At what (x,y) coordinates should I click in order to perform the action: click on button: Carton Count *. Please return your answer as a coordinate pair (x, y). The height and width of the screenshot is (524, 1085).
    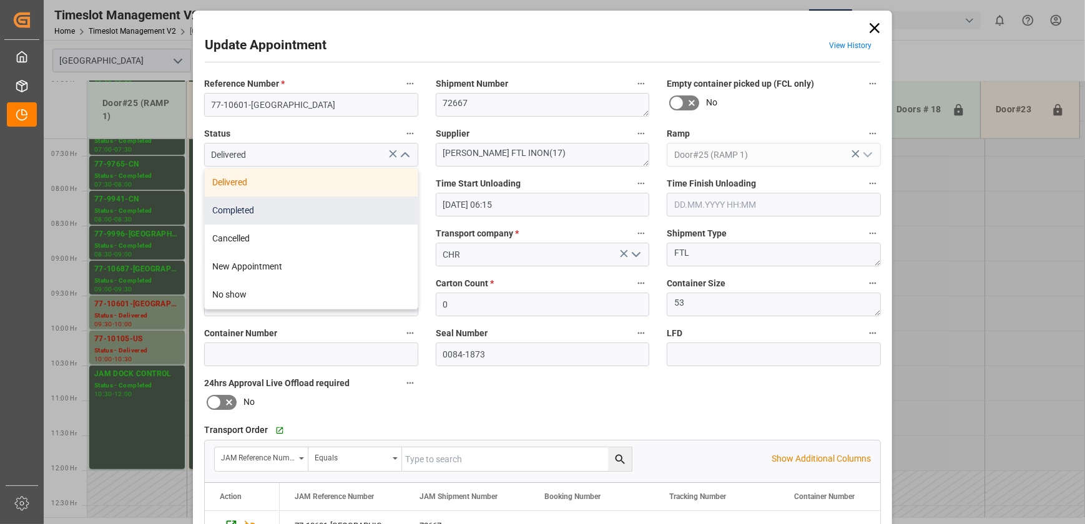
    Looking at the image, I should click on (641, 283).